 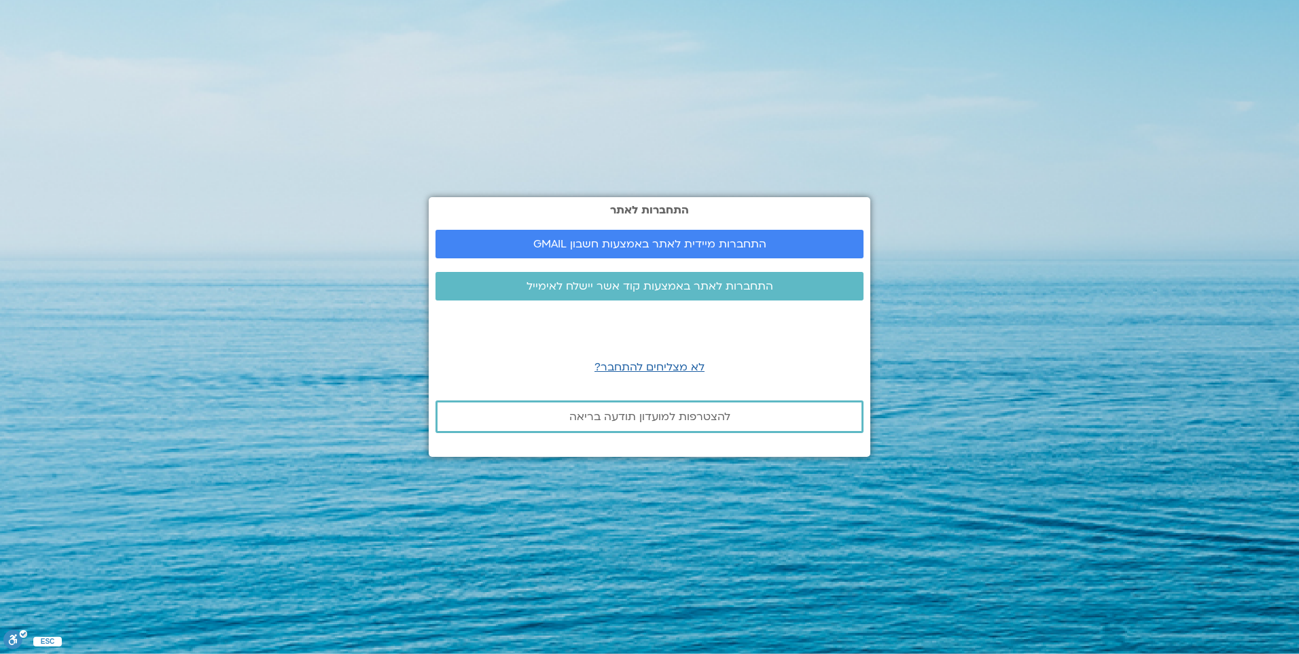 What do you see at coordinates (650, 286) in the screenshot?
I see `a: התחברות לאתר באמצעות קוד אשר יישלח לאימייל` at bounding box center [650, 286].